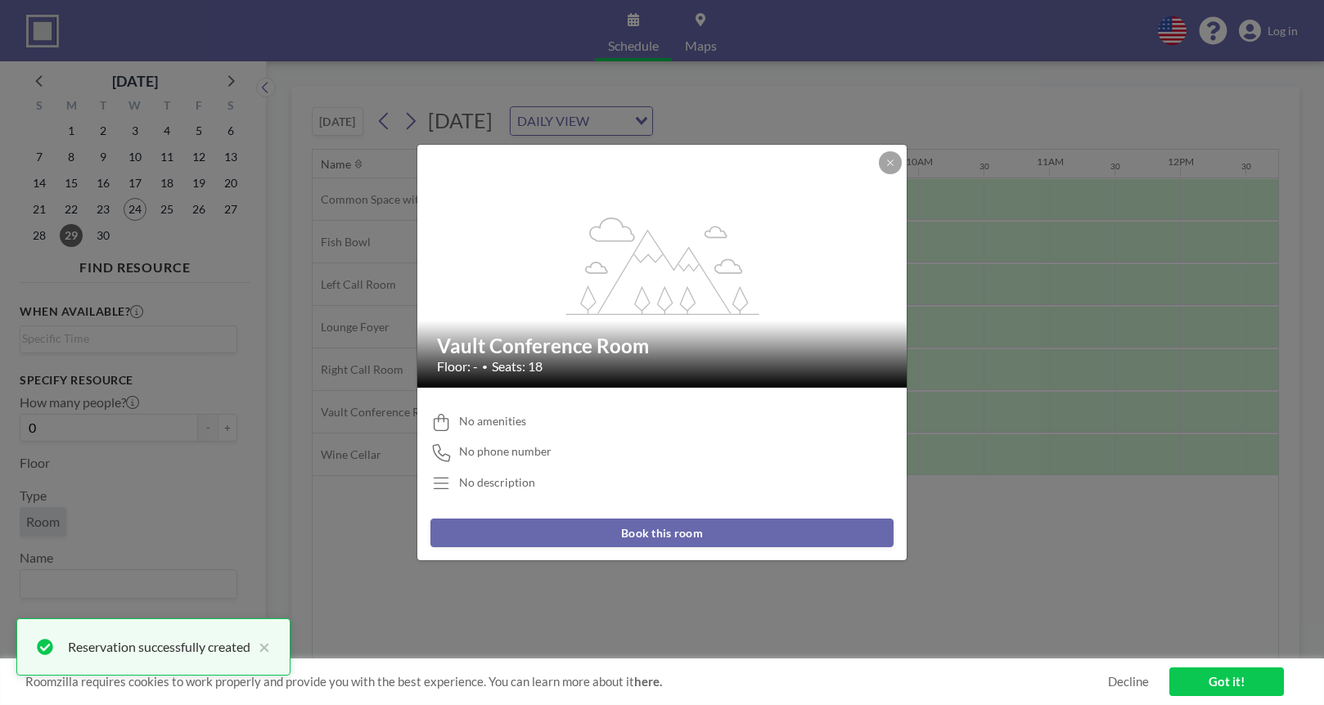 This screenshot has width=1324, height=705. What do you see at coordinates (457, 367) in the screenshot?
I see `span: Floor: -` at bounding box center [457, 367].